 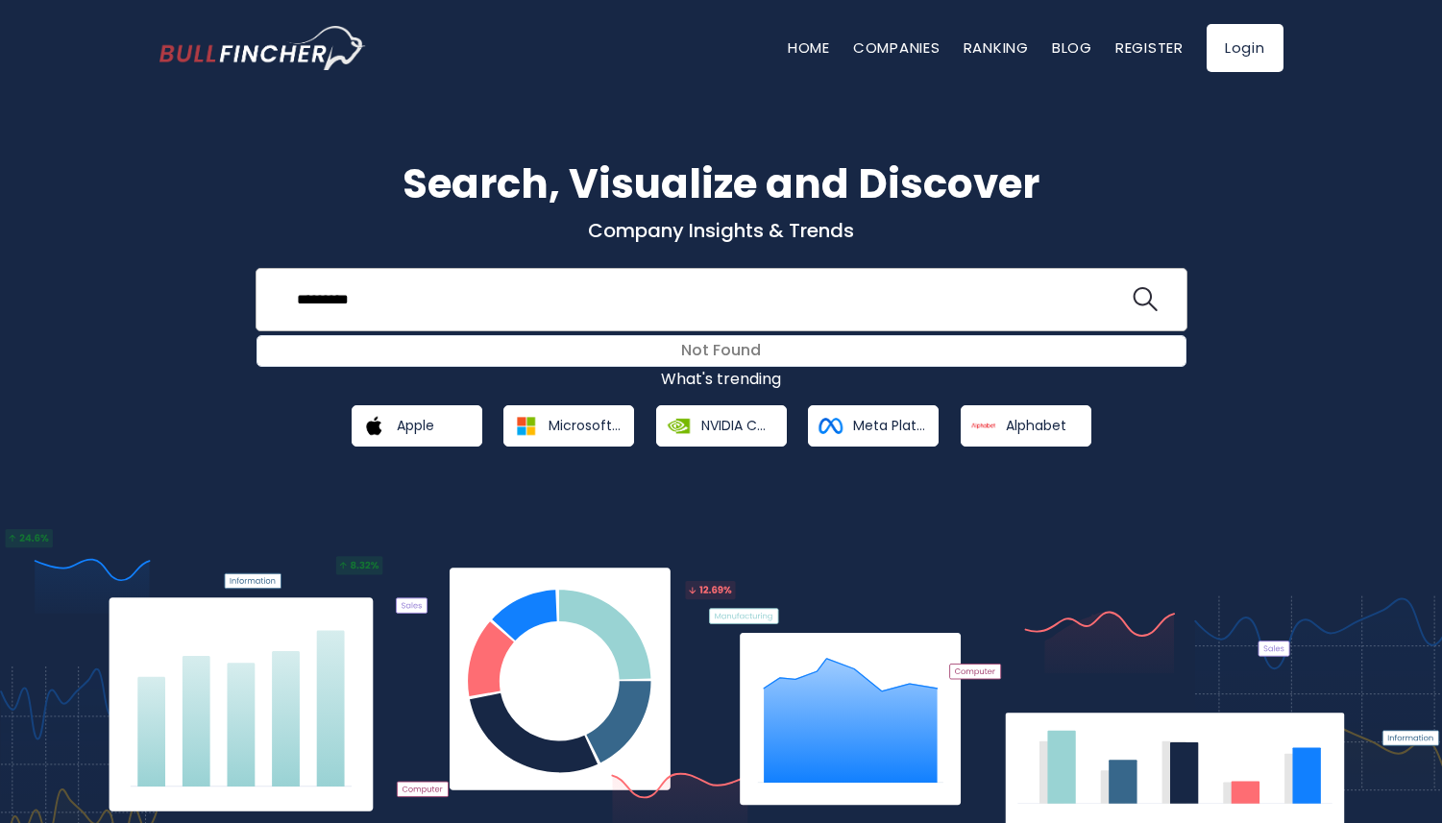 I want to click on span: Apple, so click(x=415, y=425).